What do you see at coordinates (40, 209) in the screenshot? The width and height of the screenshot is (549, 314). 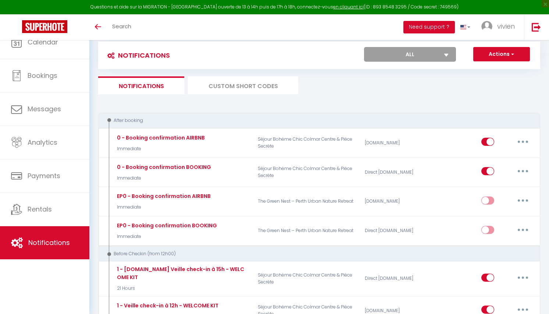 I see `span: Rentals` at bounding box center [40, 209].